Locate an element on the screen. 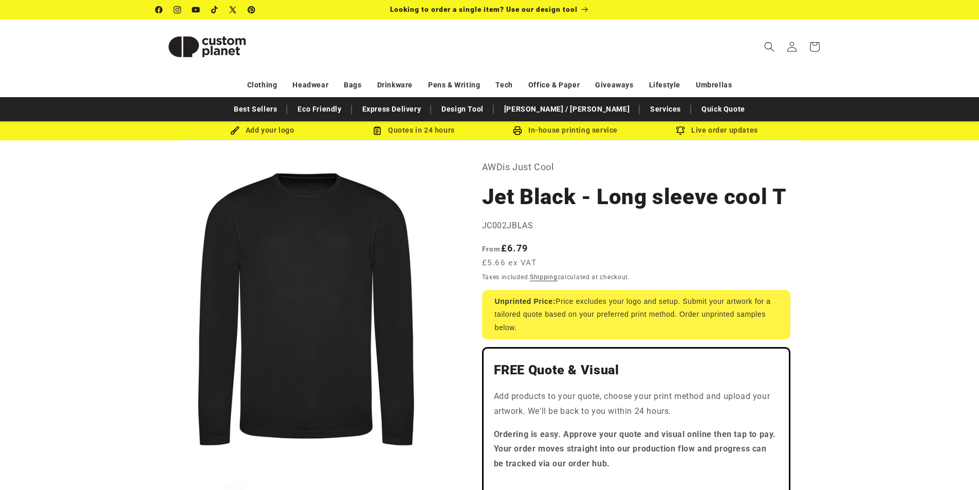  span: JC002JBLAS is located at coordinates (508, 225).